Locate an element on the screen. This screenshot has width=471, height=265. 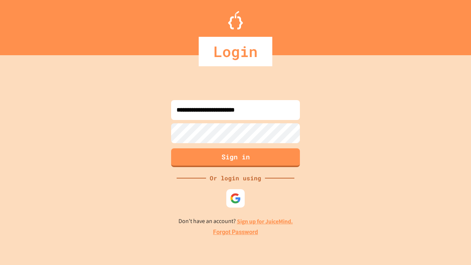
img: Logo.svg is located at coordinates (235, 20).